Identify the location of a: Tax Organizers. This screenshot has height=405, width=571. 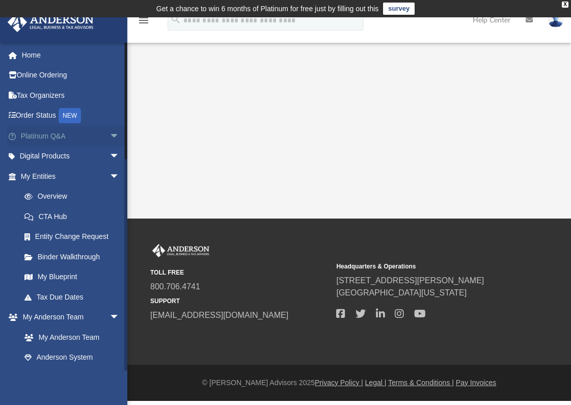
(71, 95).